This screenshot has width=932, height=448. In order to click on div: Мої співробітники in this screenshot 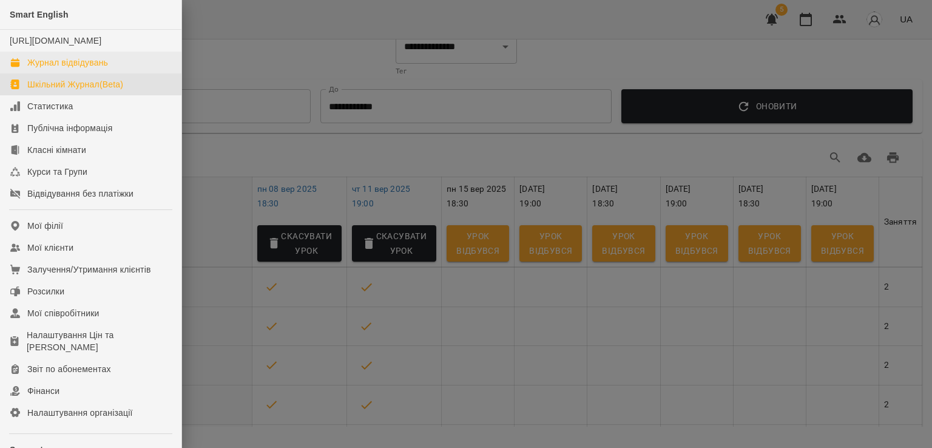, I will do `click(63, 313)`.